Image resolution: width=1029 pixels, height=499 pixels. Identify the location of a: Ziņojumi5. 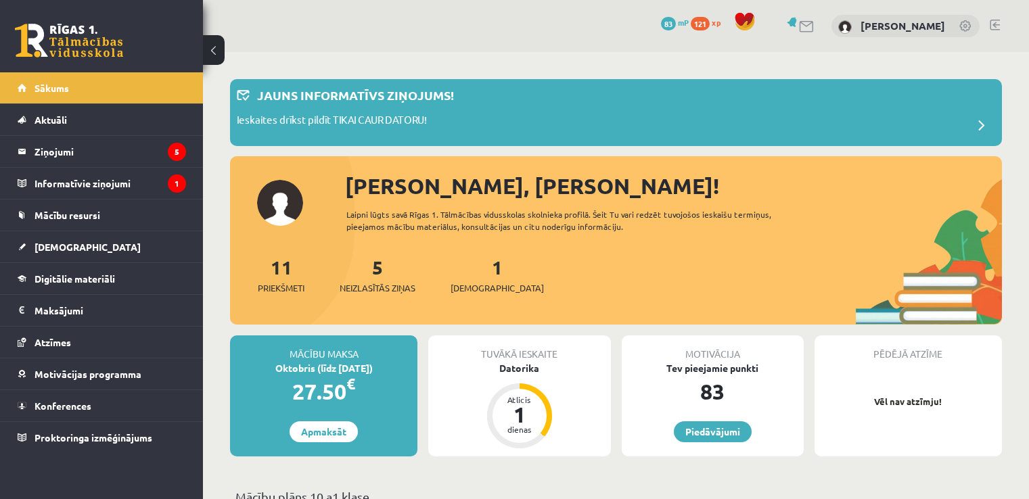
(101, 151).